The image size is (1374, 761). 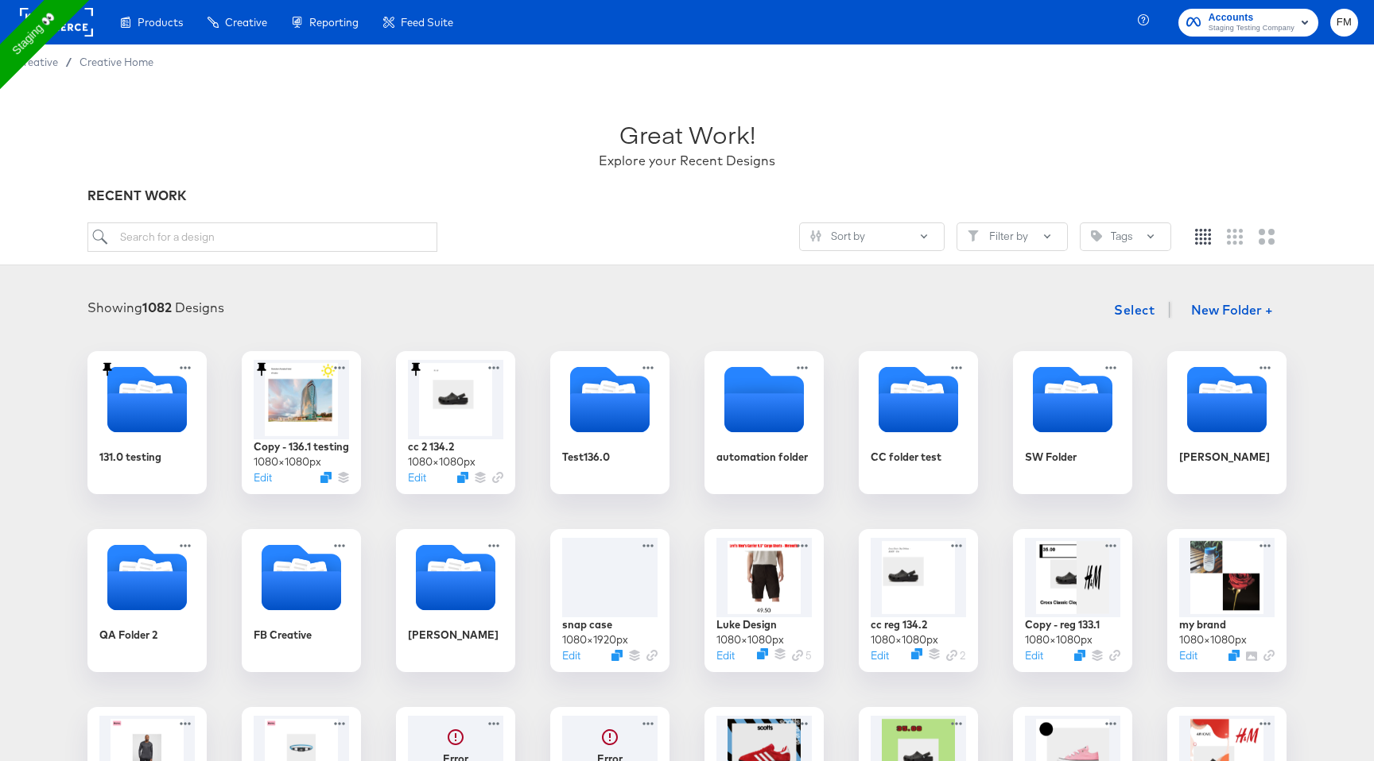 I want to click on div: snap case, so click(x=587, y=625).